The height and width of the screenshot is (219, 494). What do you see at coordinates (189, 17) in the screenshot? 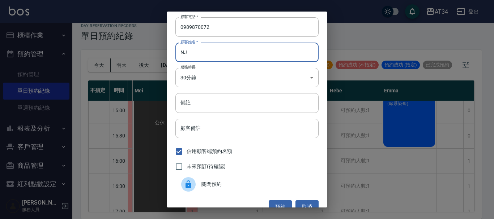
I see `label: 顧客電話` at bounding box center [189, 17].